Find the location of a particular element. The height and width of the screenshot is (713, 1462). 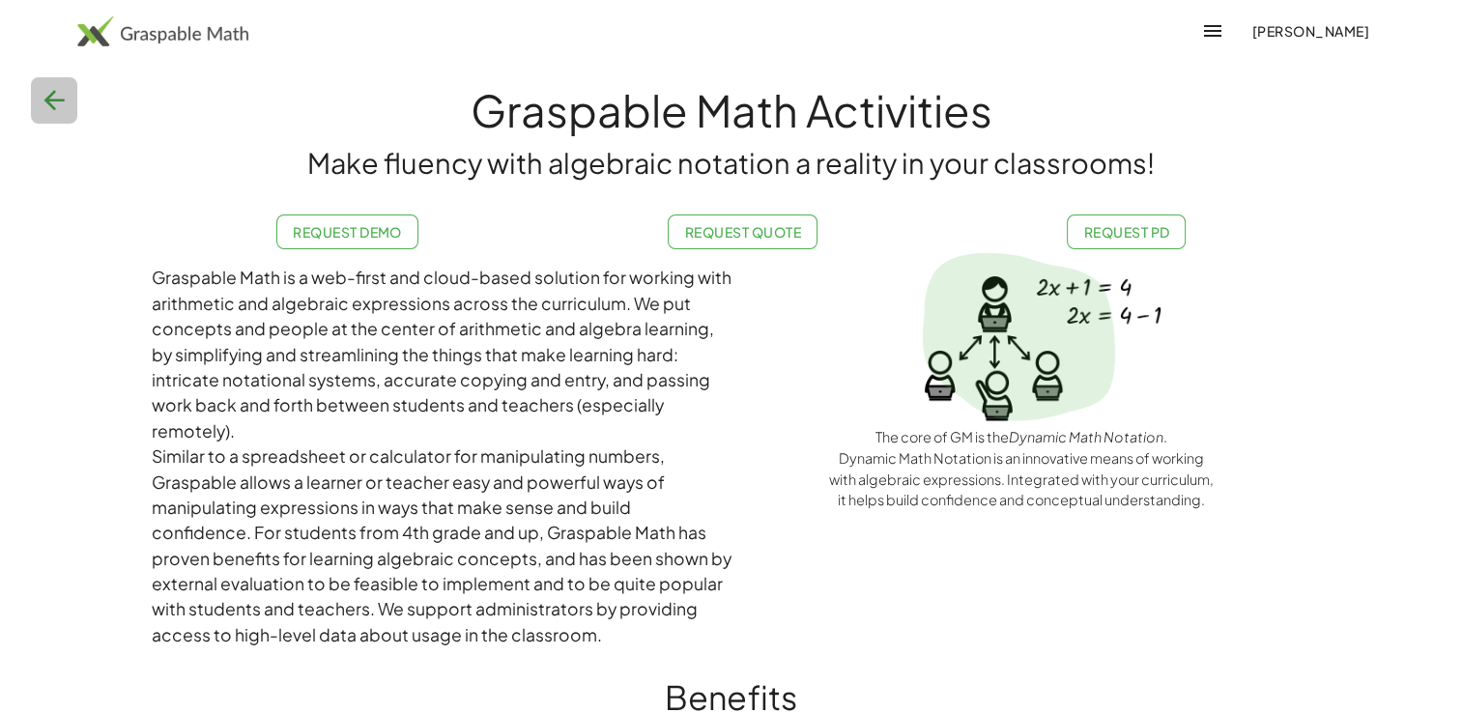

em: Dynamic Math Notation is located at coordinates (1086, 437).